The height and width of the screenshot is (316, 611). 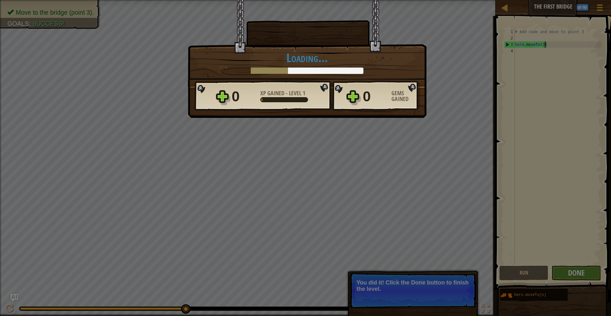 What do you see at coordinates (295, 93) in the screenshot?
I see `span: Level` at bounding box center [295, 93].